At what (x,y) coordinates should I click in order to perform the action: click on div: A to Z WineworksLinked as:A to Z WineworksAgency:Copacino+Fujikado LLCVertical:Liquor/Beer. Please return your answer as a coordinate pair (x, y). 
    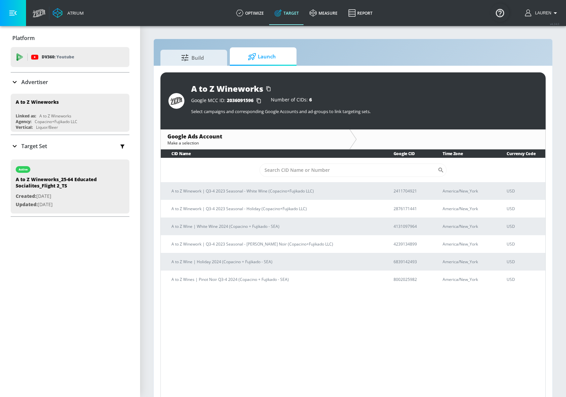
    Looking at the image, I should click on (70, 113).